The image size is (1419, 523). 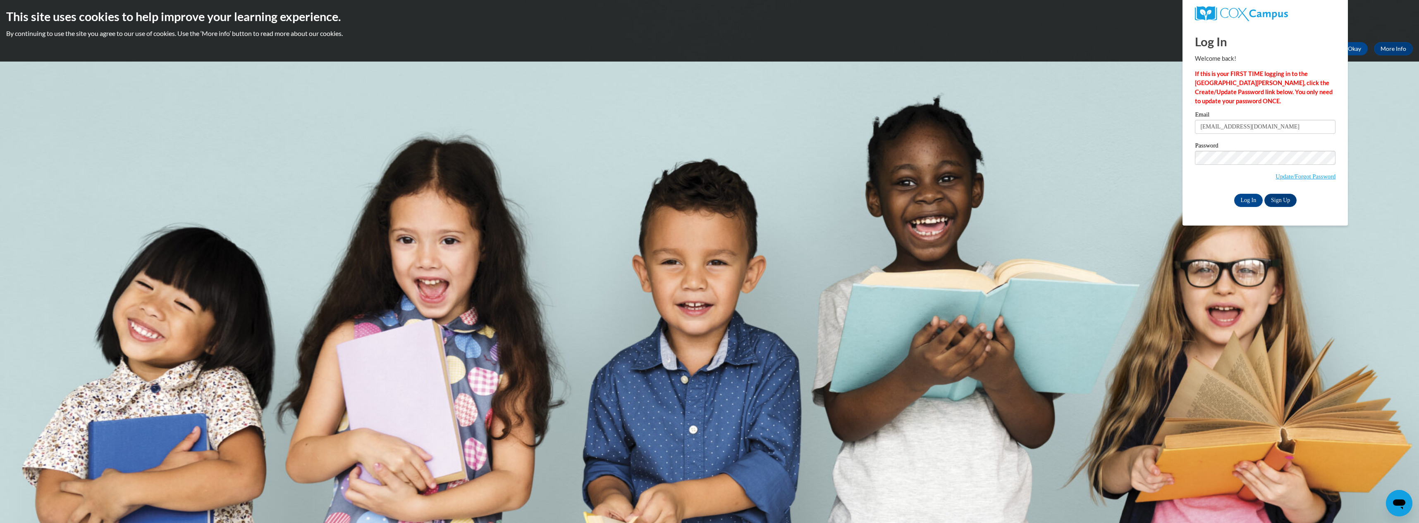 I want to click on a: Sign Up, so click(x=1280, y=201).